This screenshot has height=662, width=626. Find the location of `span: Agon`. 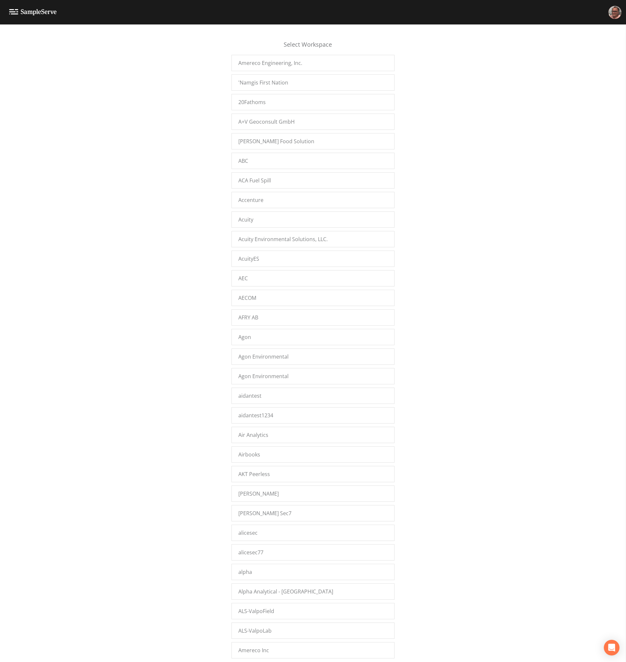

span: Agon is located at coordinates (245, 337).